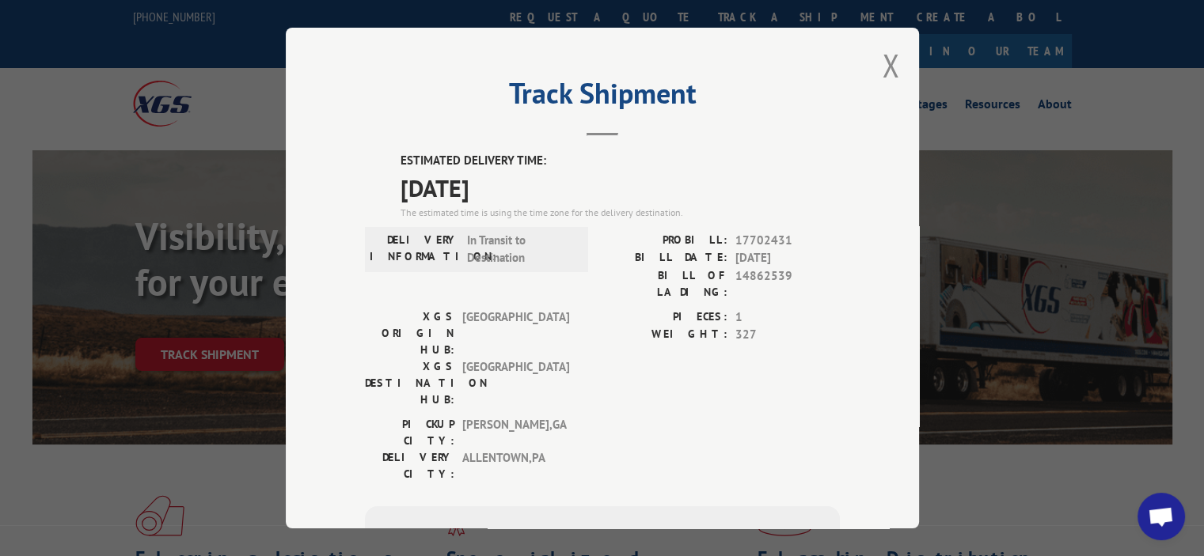 The width and height of the screenshot is (1204, 556). Describe the element at coordinates (520, 249) in the screenshot. I see `span: In Transit to Destination` at that location.